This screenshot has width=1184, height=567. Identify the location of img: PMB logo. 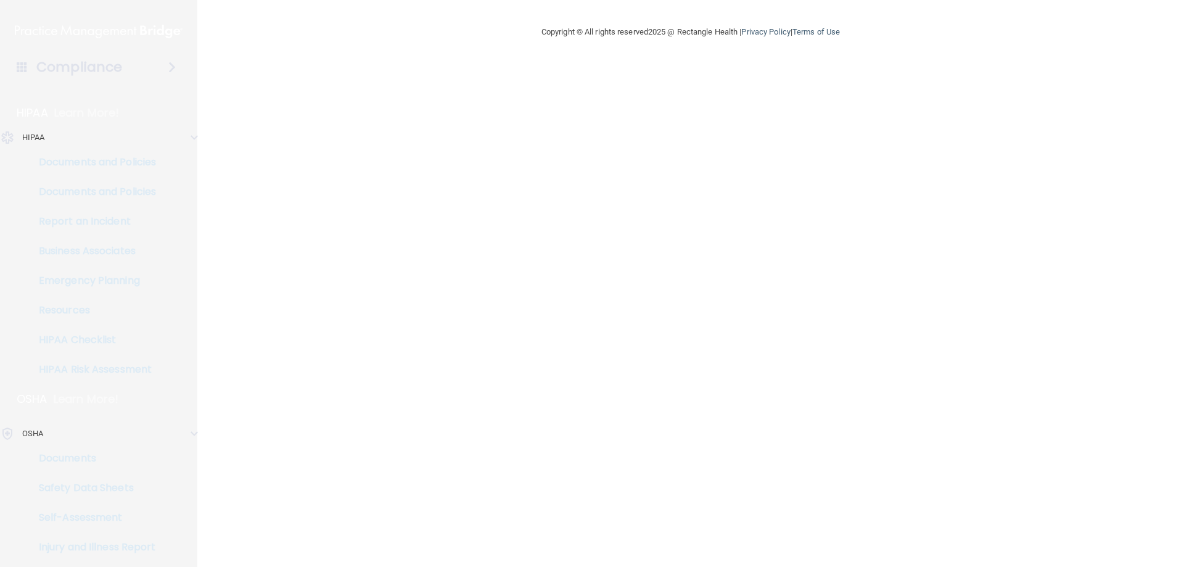
(99, 31).